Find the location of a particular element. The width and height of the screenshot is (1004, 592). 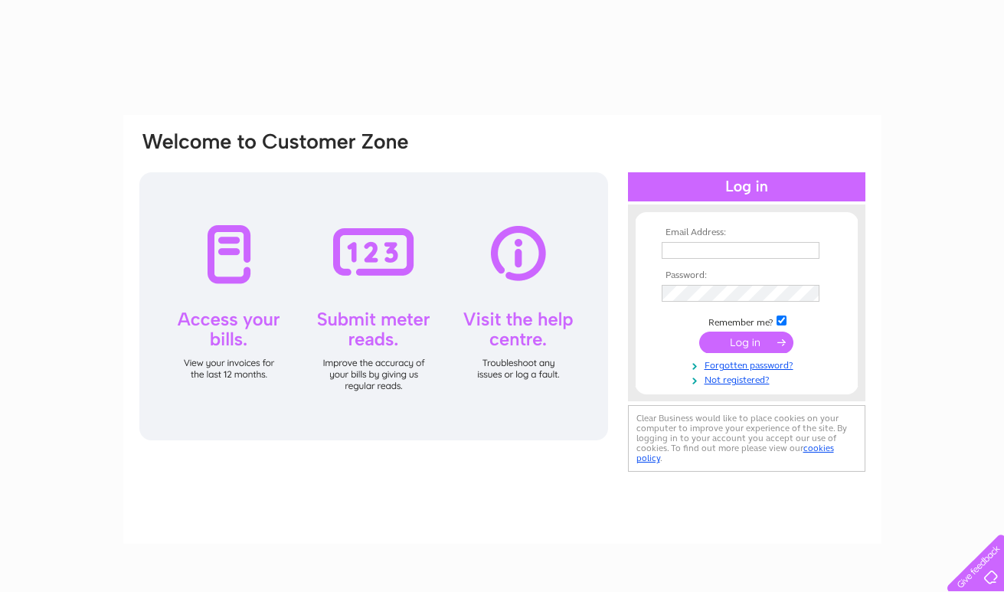

a: Forgotten password? is located at coordinates (748, 364).